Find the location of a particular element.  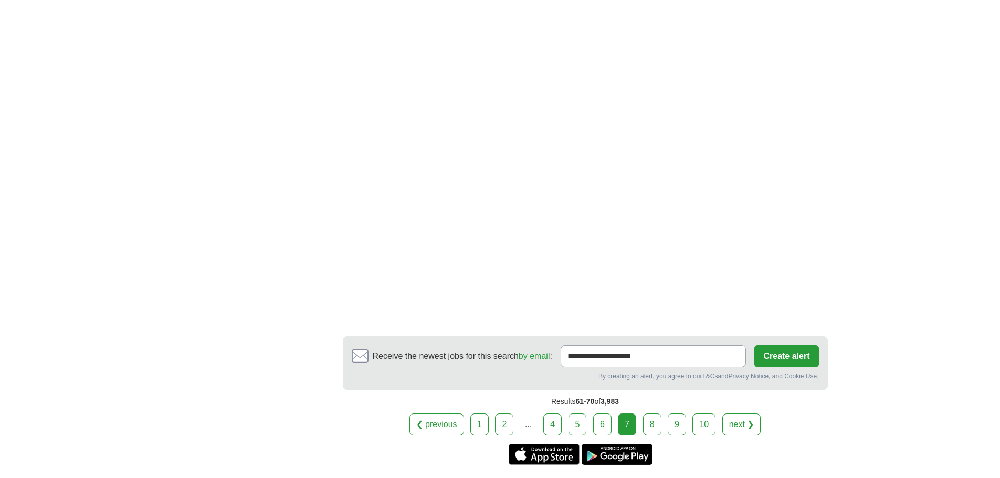

span: 61-70 is located at coordinates (585, 401).